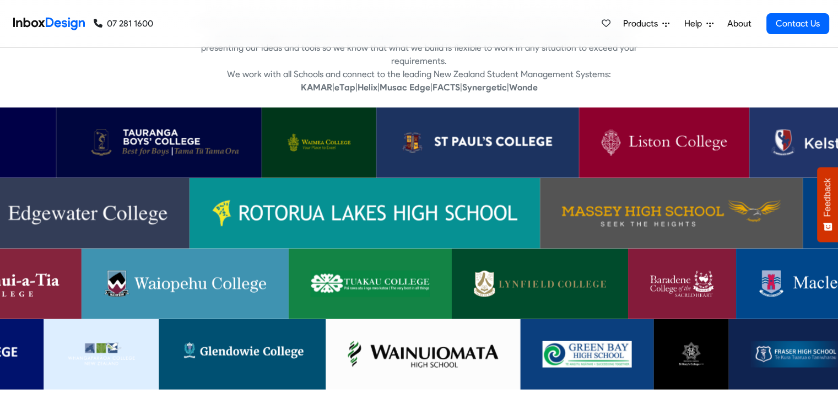 The width and height of the screenshot is (838, 409). Describe the element at coordinates (695, 24) in the screenshot. I see `span: Help` at that location.